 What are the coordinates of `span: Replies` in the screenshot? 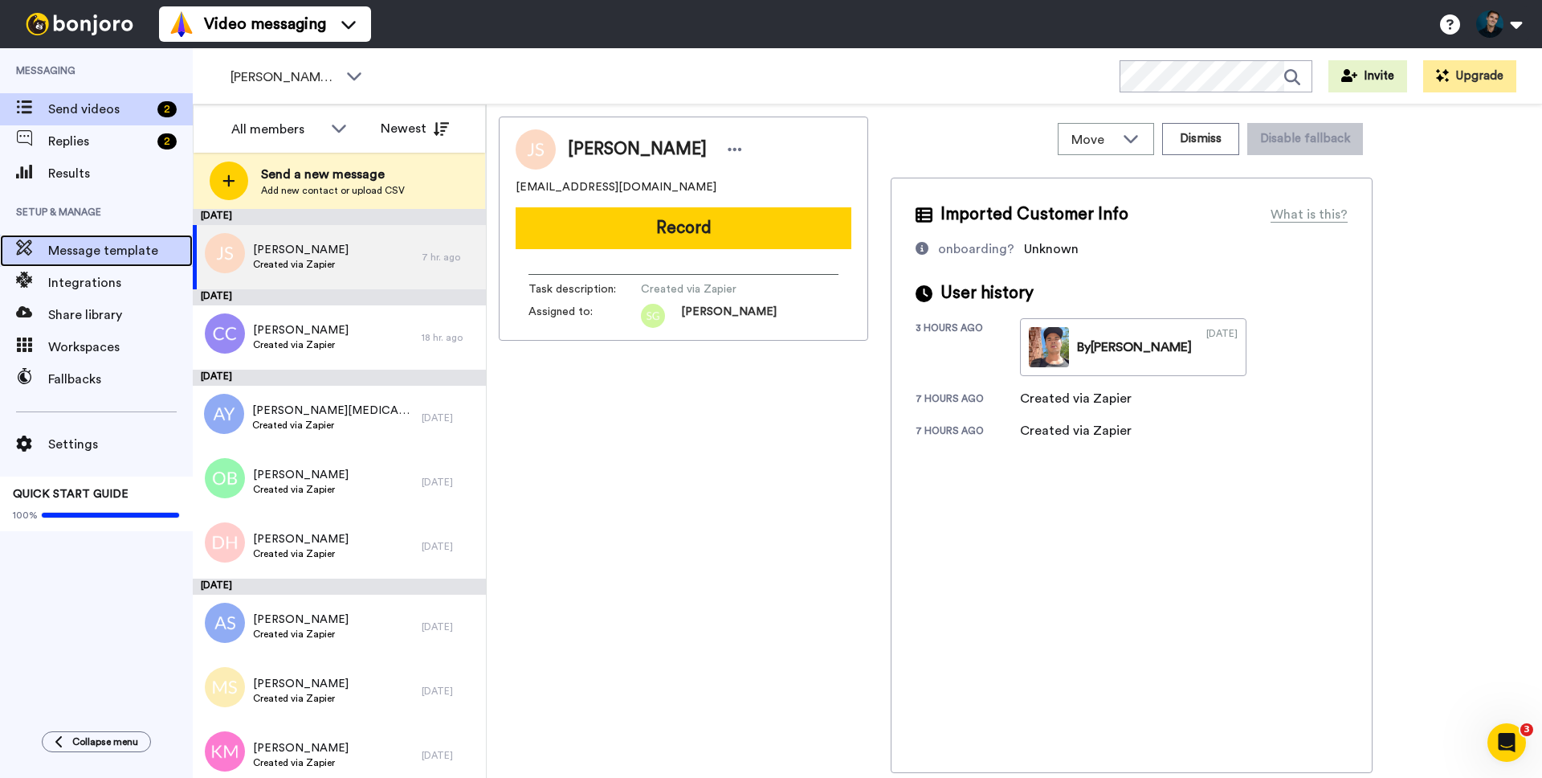 It's located at (100, 141).